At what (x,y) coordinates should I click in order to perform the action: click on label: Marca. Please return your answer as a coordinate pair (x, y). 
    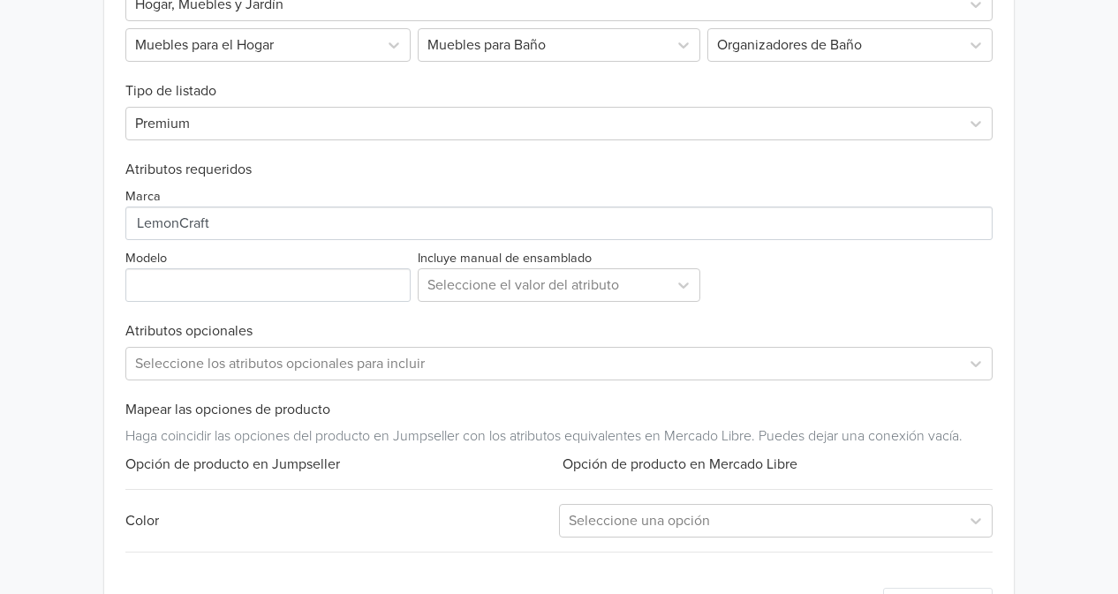
    Looking at the image, I should click on (143, 197).